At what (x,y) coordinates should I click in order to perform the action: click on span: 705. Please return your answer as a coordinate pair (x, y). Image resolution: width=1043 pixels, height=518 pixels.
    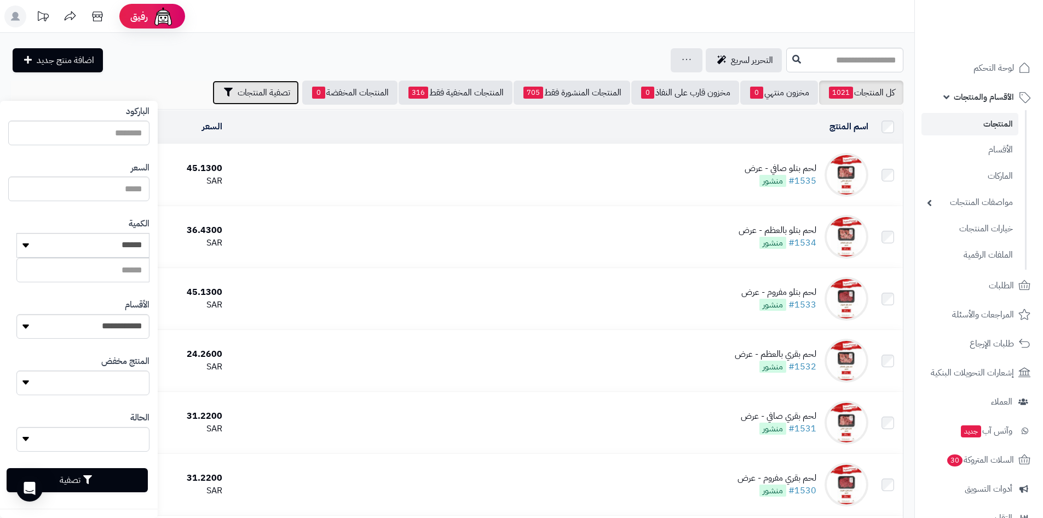
    Looking at the image, I should click on (534, 93).